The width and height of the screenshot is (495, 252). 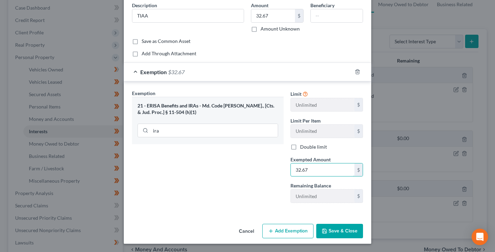 I want to click on div: Open Intercom Messenger, so click(x=480, y=237).